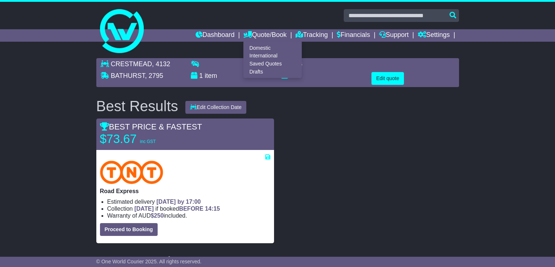 This screenshot has width=555, height=267. Describe the element at coordinates (353, 35) in the screenshot. I see `a: Financials` at that location.